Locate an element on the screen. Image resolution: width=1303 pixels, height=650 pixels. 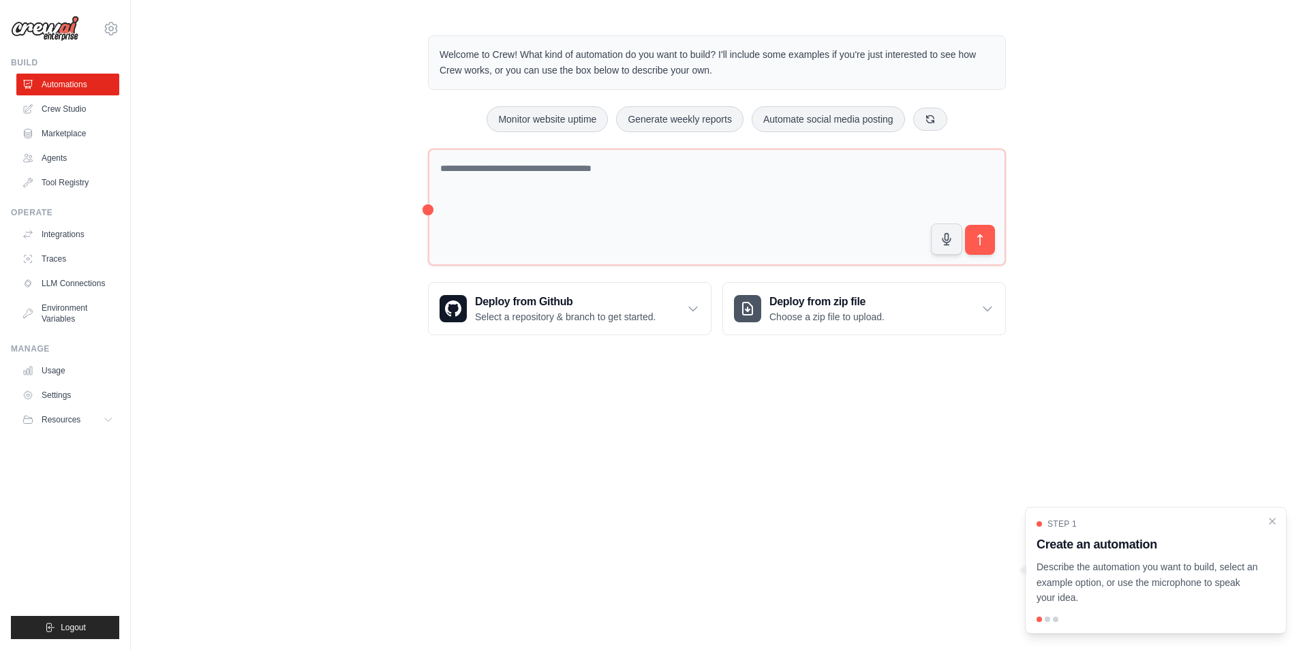
p: Select a repository & branch to get started. is located at coordinates (565, 317).